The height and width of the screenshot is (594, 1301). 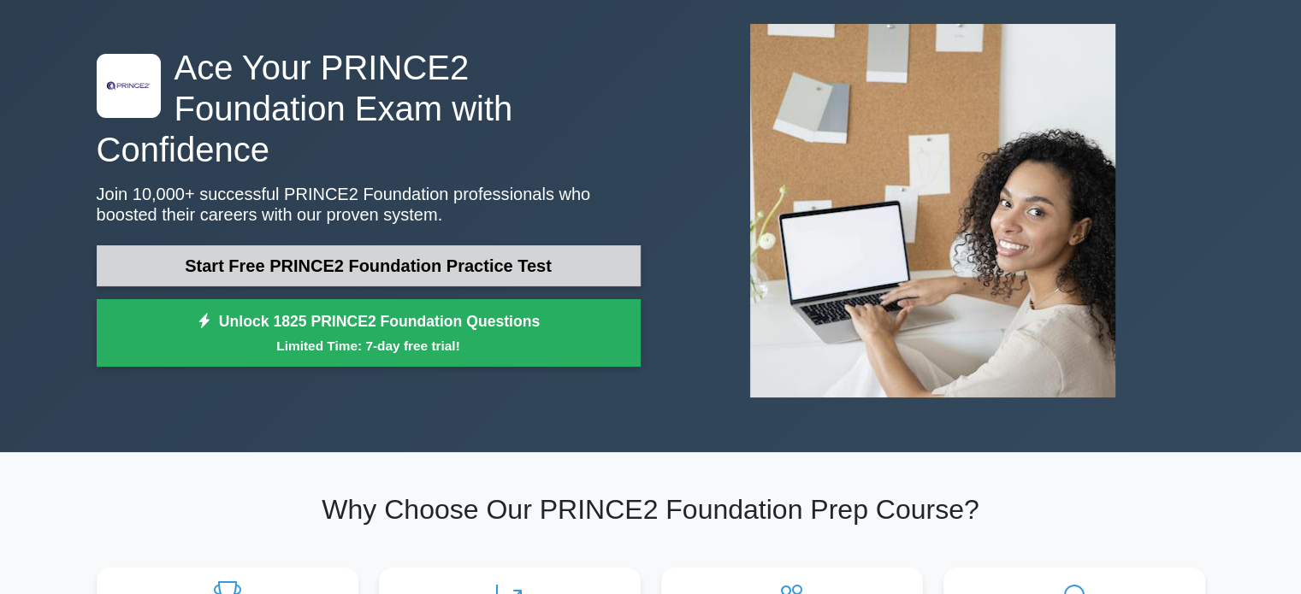 What do you see at coordinates (369, 345) in the screenshot?
I see `small: Limited Time: 7-day free trial!` at bounding box center [369, 345].